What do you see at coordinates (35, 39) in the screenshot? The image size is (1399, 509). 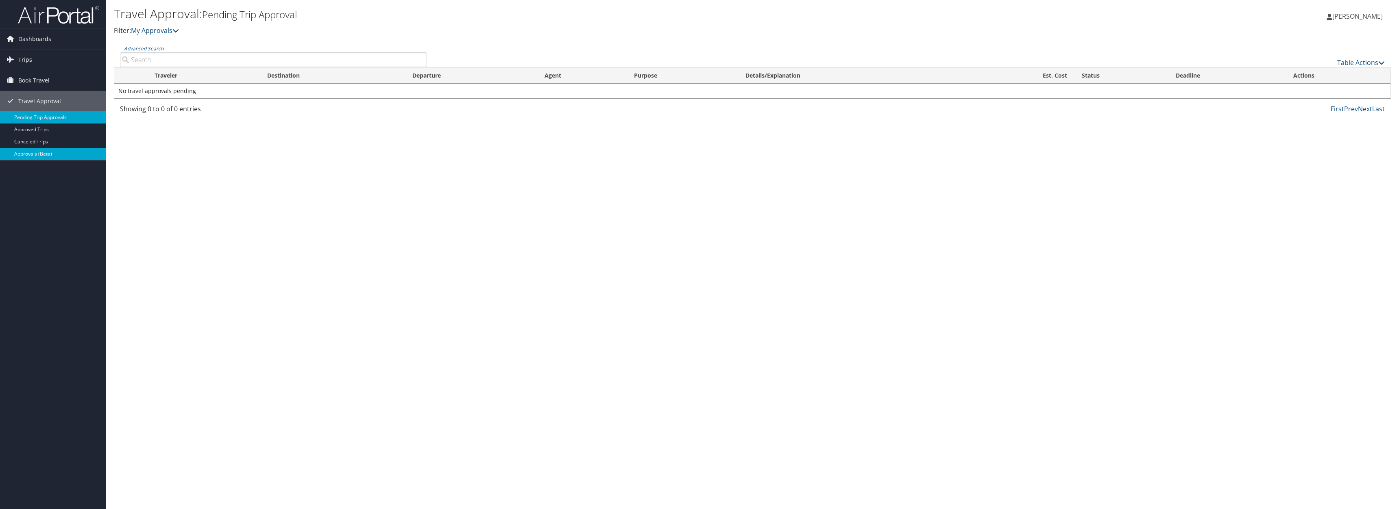 I see `span: Dashboards` at bounding box center [35, 39].